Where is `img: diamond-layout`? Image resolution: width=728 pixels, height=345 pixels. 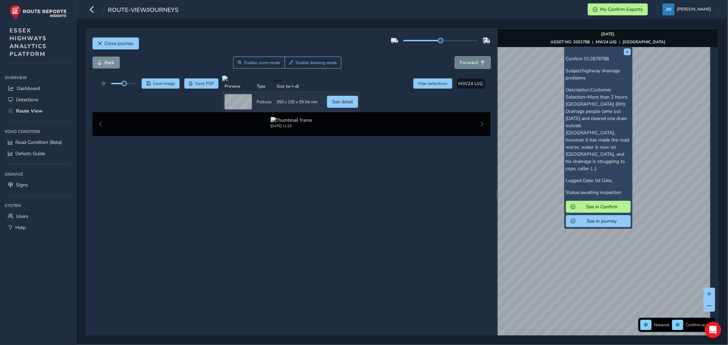 img: diamond-layout is located at coordinates (668, 9).